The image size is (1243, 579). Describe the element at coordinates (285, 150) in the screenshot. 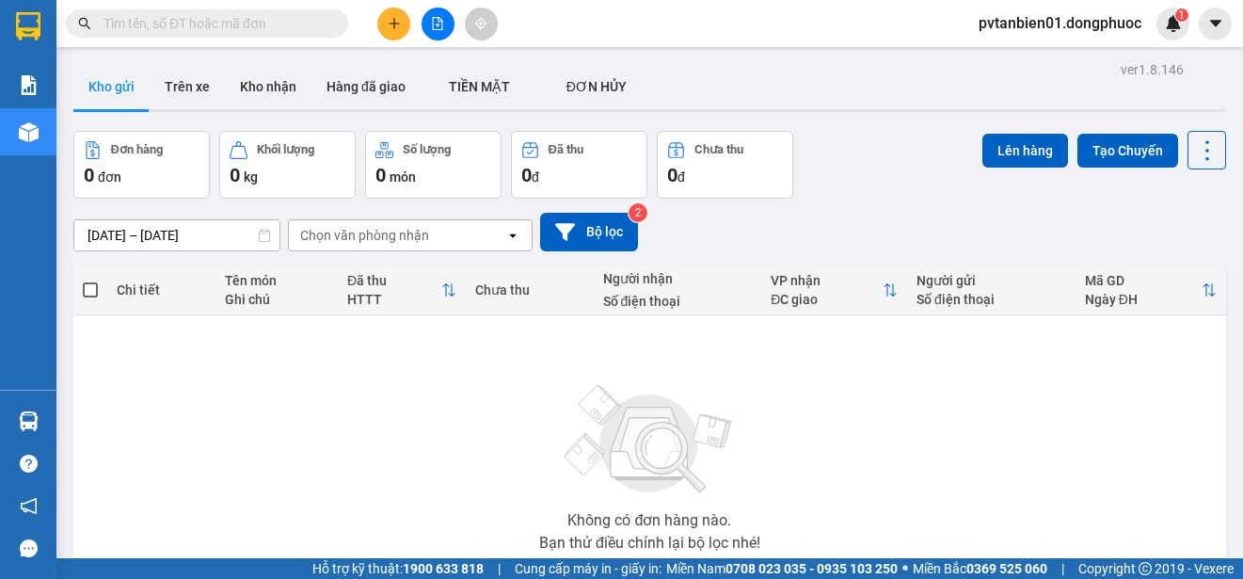

I see `div: Khối lượng` at that location.